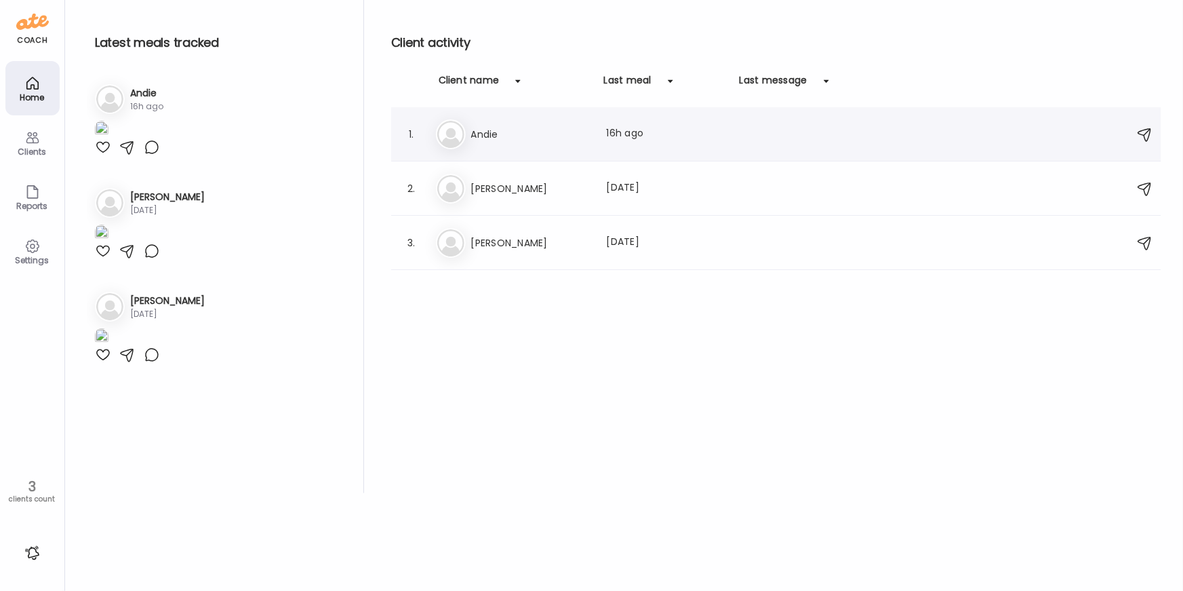  Describe the element at coordinates (777, 43) in the screenshot. I see `h2: Client activity` at that location.